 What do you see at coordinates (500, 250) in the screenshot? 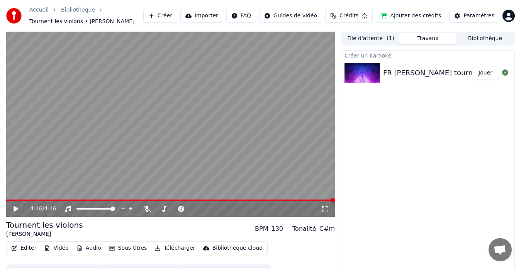
I see `div: Ouvrir le chat` at bounding box center [500, 250].